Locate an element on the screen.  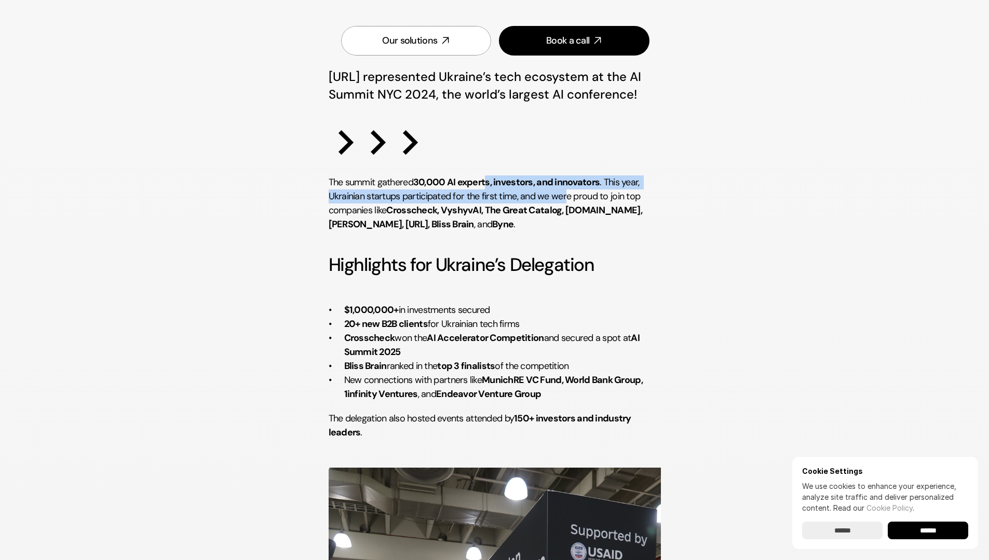
h3: Highlights for Ukraine’s Delegation is located at coordinates (495, 278).